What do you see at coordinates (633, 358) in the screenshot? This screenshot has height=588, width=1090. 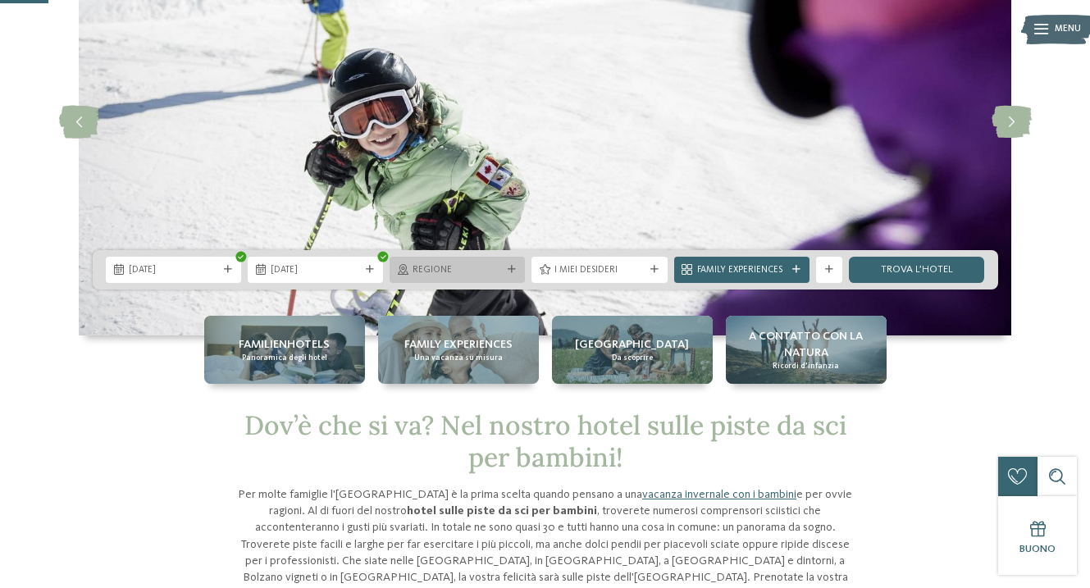 I see `span: Da scoprire` at bounding box center [633, 358].